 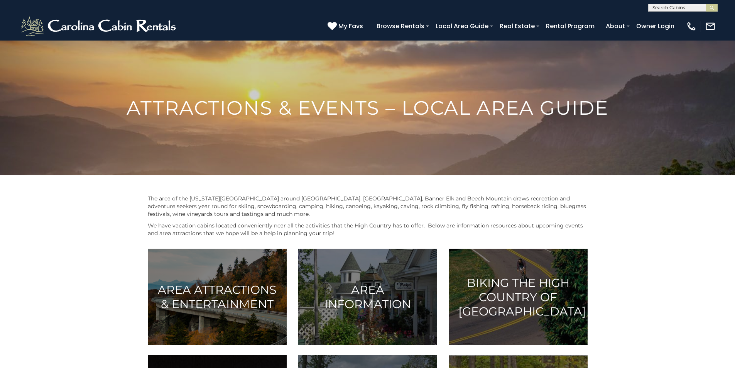 What do you see at coordinates (655, 26) in the screenshot?
I see `a: Owner Login` at bounding box center [655, 26].